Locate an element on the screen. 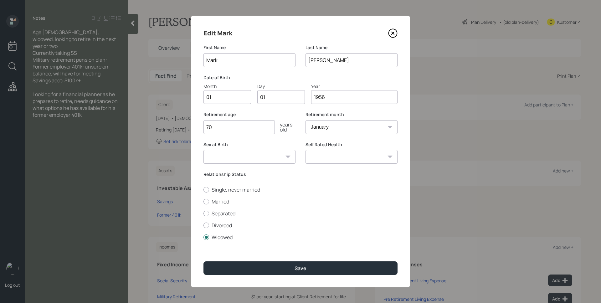  input: Day is located at coordinates (281, 97).